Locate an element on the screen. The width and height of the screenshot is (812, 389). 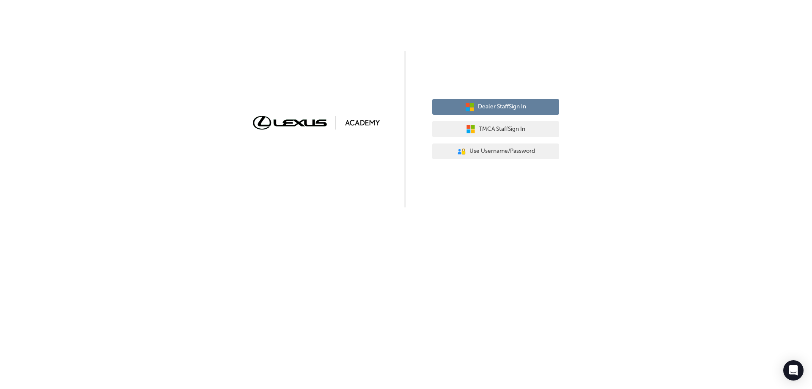
span: Dealer Staff Sign In is located at coordinates (502, 107).